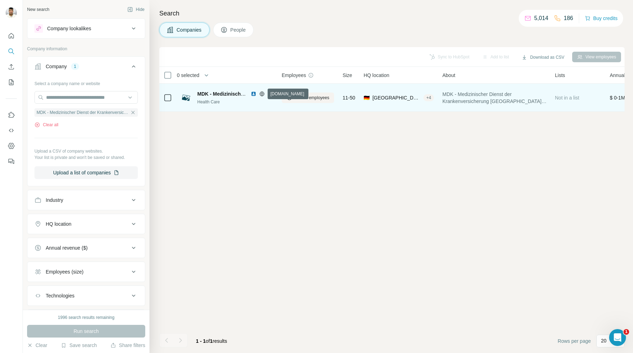 This screenshot has width=633, height=353. Describe the element at coordinates (568, 18) in the screenshot. I see `p: 186` at that location.